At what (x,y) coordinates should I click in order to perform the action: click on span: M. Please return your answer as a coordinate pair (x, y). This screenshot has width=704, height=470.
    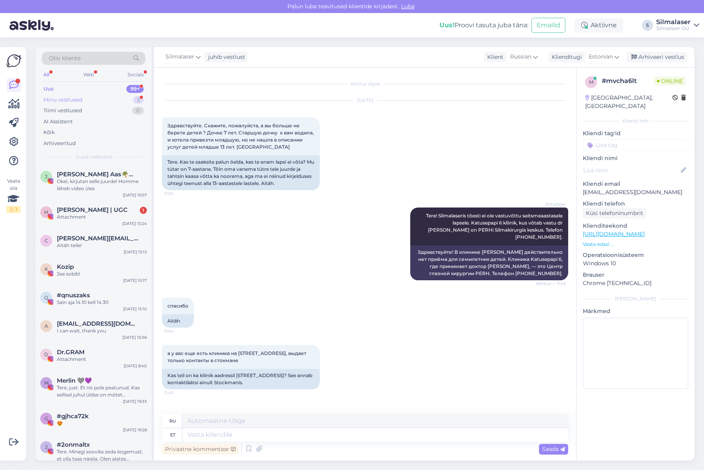
    Looking at the image, I should click on (46, 382).